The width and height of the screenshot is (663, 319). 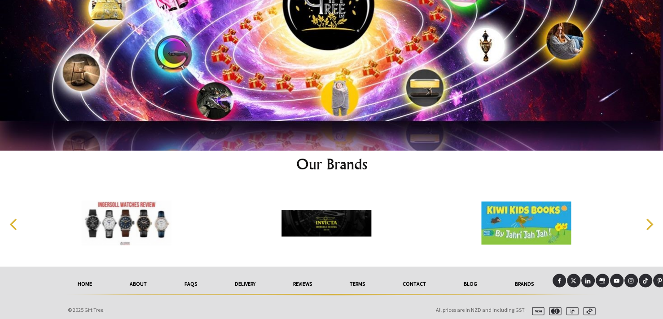 I want to click on a: Brands, so click(x=524, y=283).